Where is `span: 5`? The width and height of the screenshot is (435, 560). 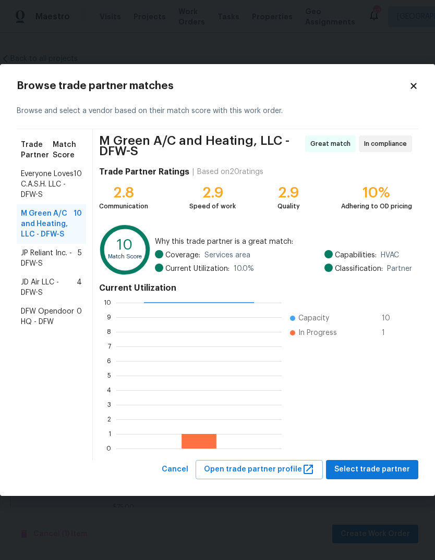
span: 5 is located at coordinates (80, 259).